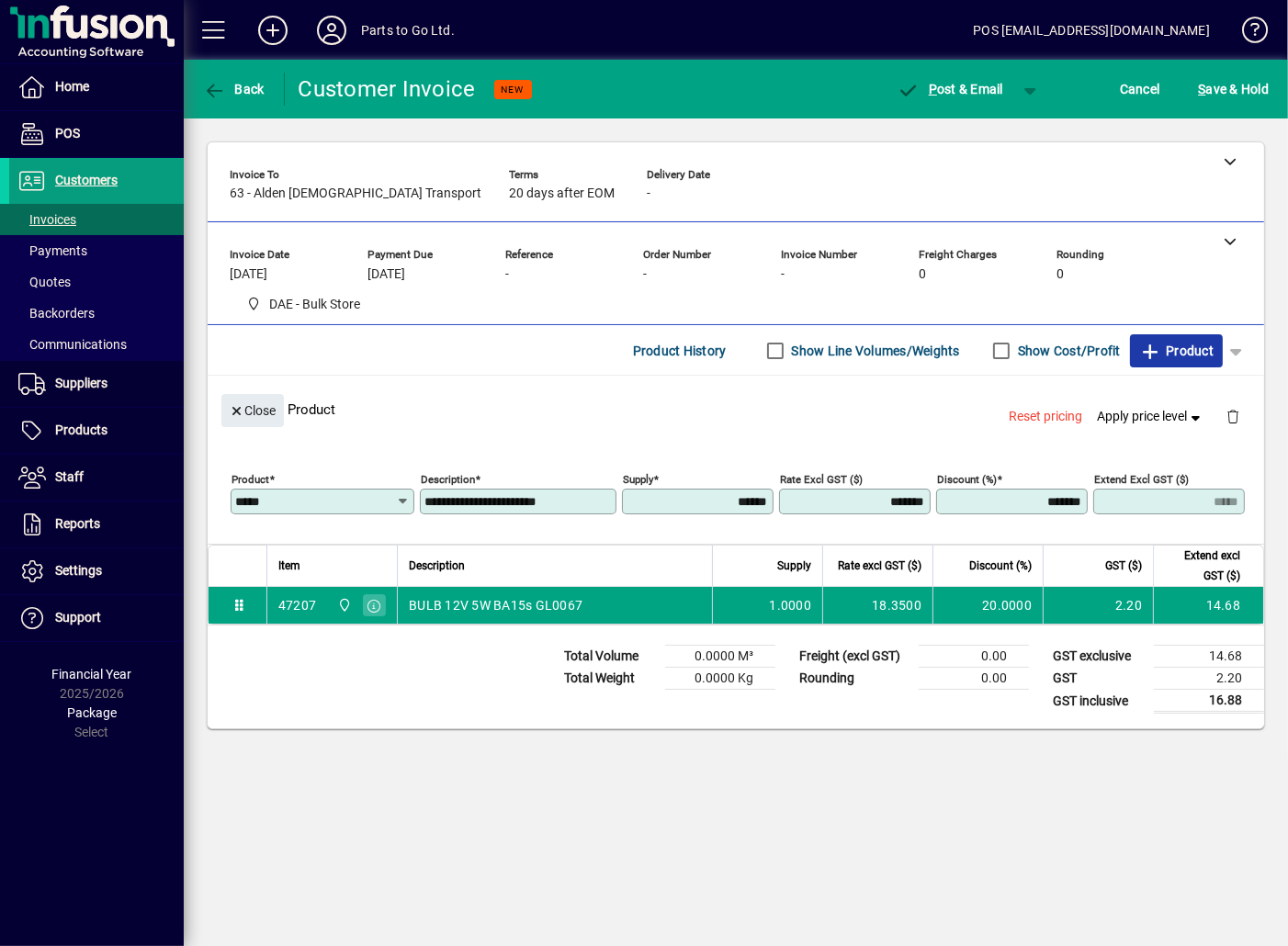 Image resolution: width=1288 pixels, height=946 pixels. Describe the element at coordinates (1123, 566) in the screenshot. I see `span: GST ($)` at that location.